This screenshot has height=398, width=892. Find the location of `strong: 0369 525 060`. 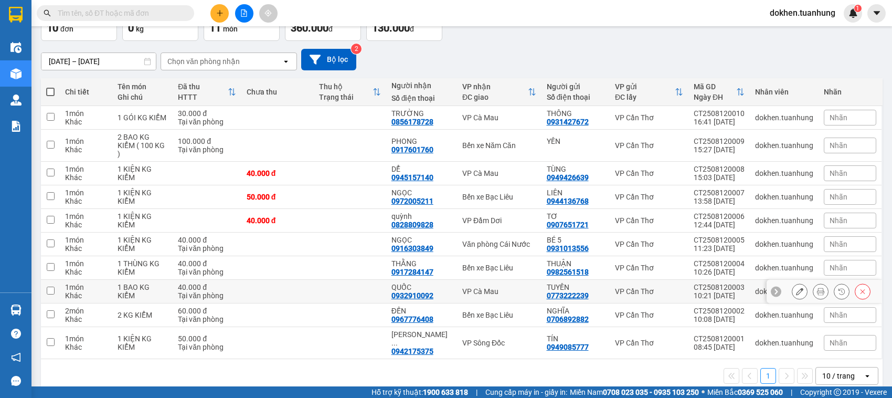

strong: 0369 525 060 is located at coordinates (760, 392).